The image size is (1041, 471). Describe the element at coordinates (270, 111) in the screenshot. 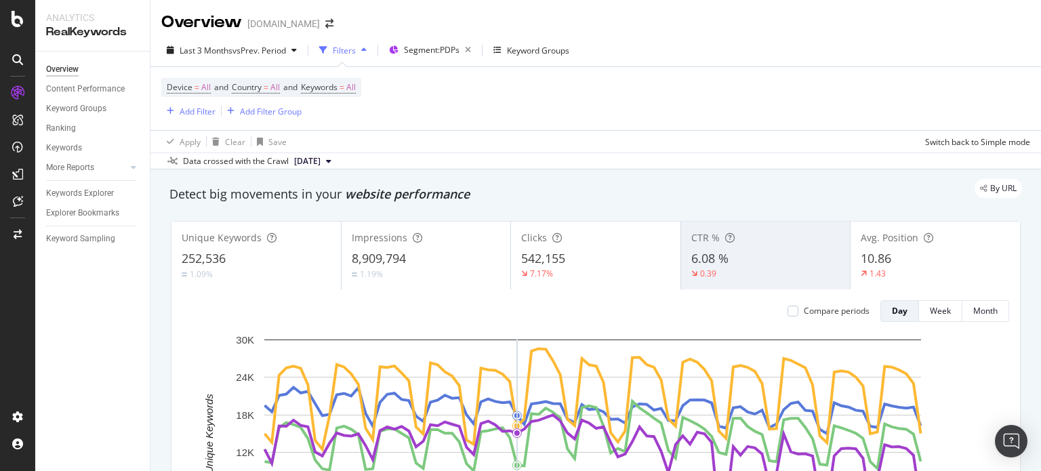

I see `div: Add Filter Group` at that location.